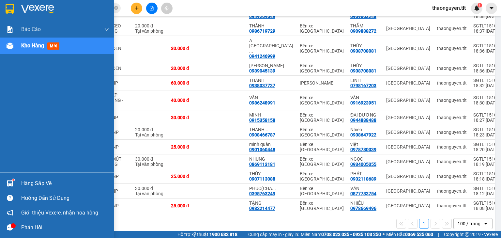  Describe the element at coordinates (365, 173) in the screenshot. I see `div: PHÁT` at that location.